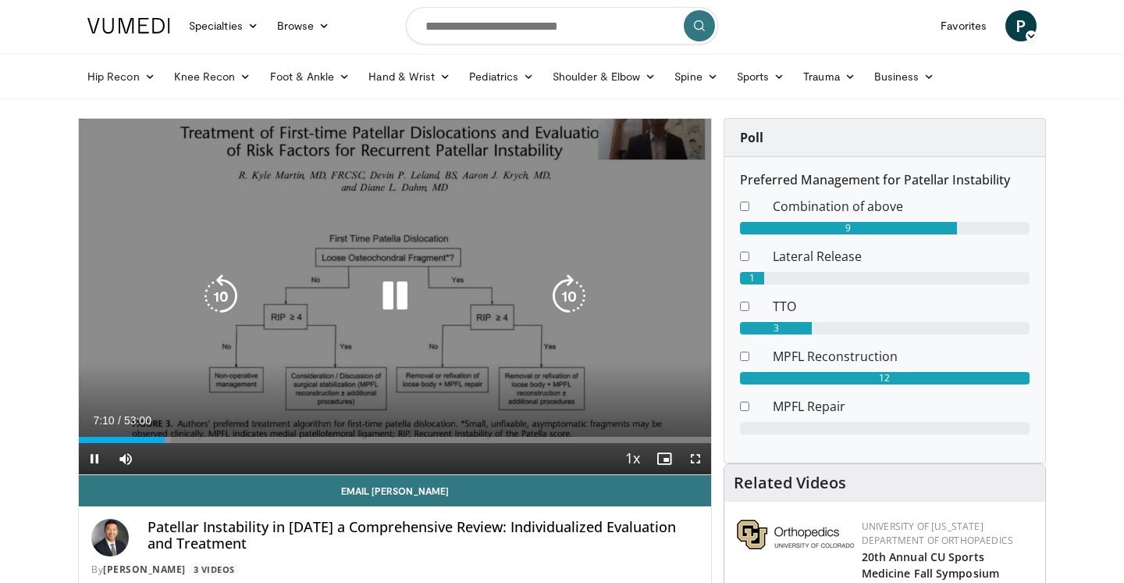 This screenshot has height=583, width=1124. Describe the element at coordinates (829, 77) in the screenshot. I see `a: Trauma` at that location.